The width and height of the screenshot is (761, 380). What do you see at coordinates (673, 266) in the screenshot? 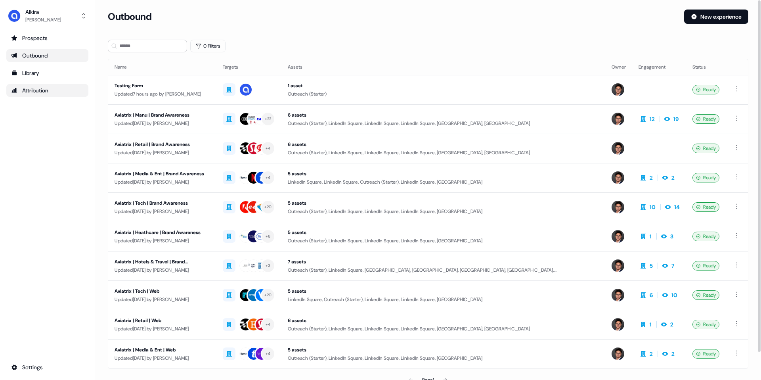
I see `div: 7` at bounding box center [673, 266].